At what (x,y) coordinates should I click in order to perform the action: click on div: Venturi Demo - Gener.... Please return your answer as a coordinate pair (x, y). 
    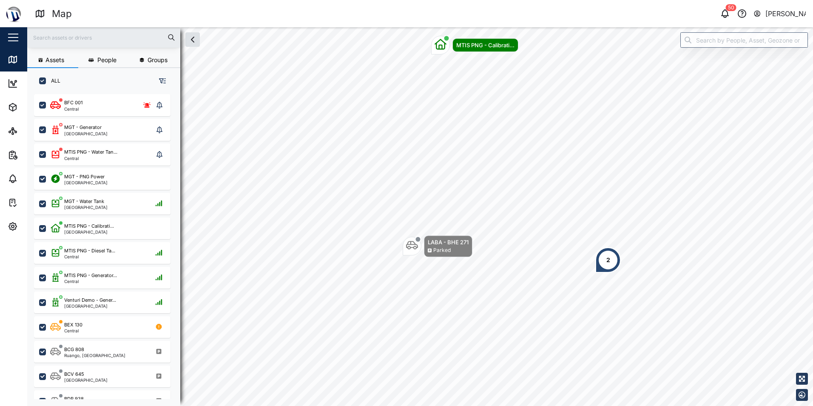
    Looking at the image, I should click on (90, 300).